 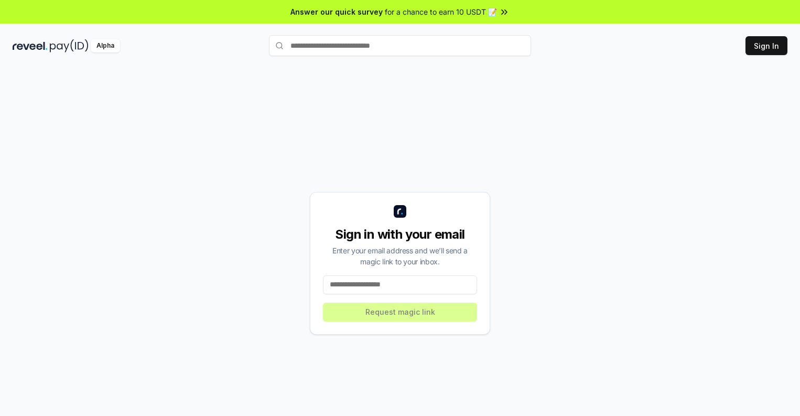 What do you see at coordinates (69, 46) in the screenshot?
I see `img: pay_id` at bounding box center [69, 46].